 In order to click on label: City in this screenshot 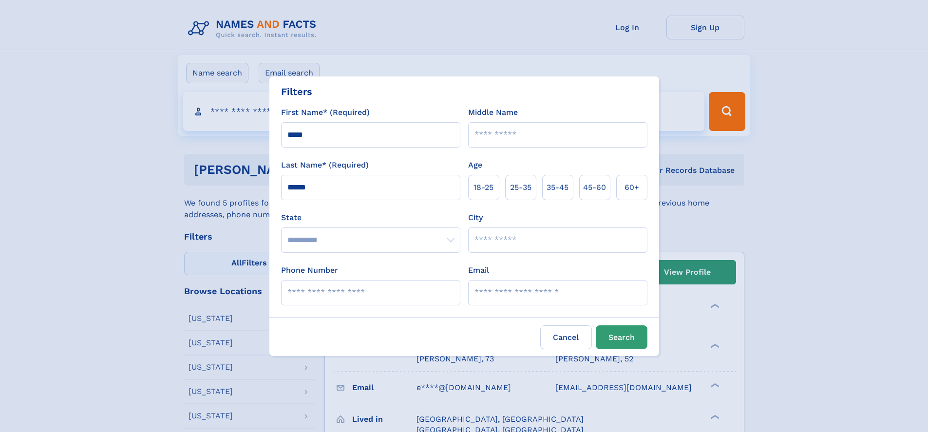, I will do `click(476, 218)`.